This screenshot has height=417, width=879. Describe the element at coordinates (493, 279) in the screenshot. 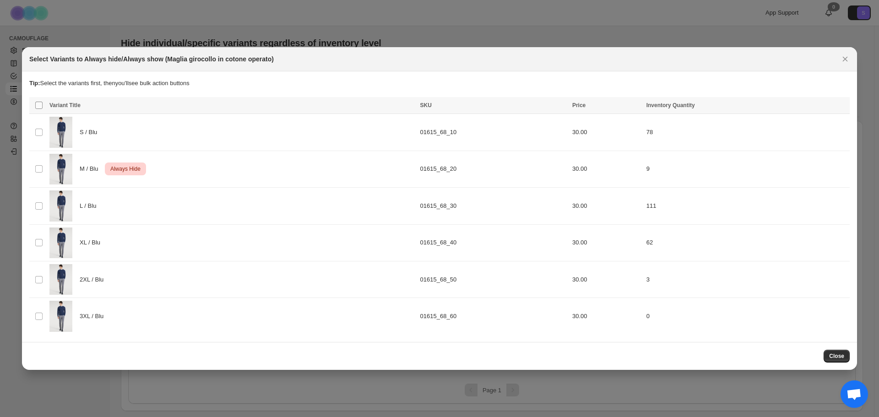

I see `td: 01615_68_50` at that location.